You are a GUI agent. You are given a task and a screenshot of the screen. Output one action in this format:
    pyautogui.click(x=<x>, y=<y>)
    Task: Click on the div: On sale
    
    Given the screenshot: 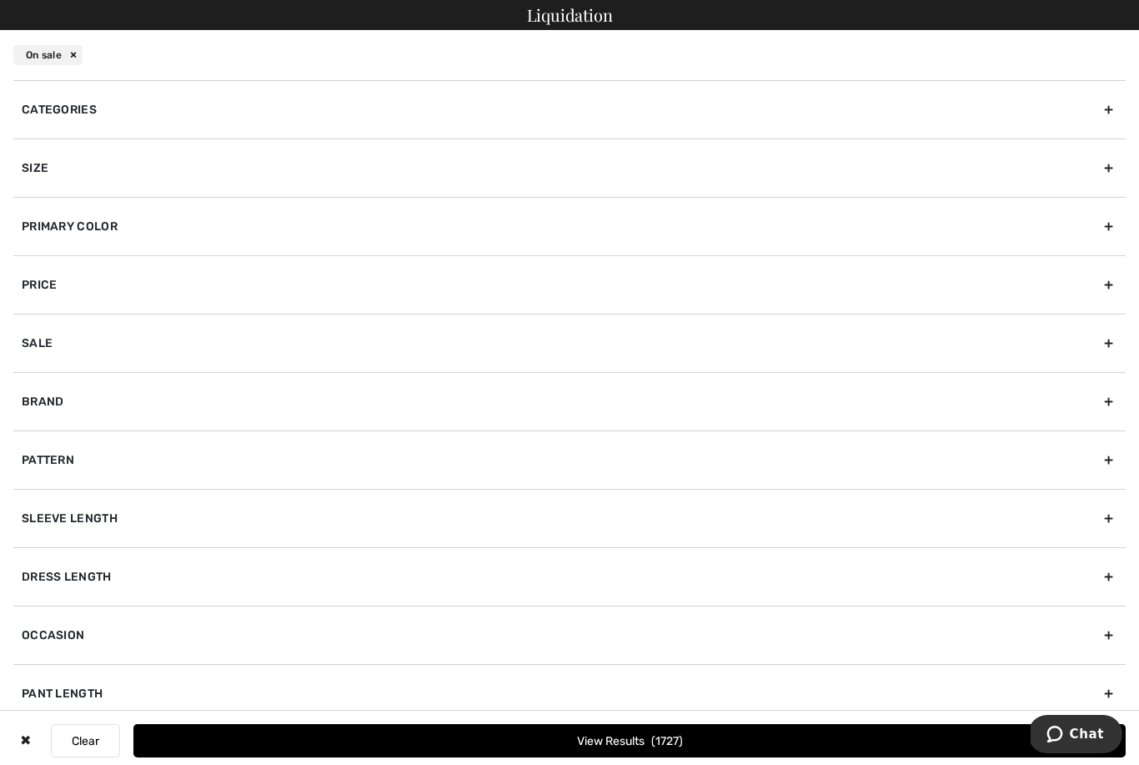 What is the action you would take?
    pyautogui.click(x=48, y=55)
    